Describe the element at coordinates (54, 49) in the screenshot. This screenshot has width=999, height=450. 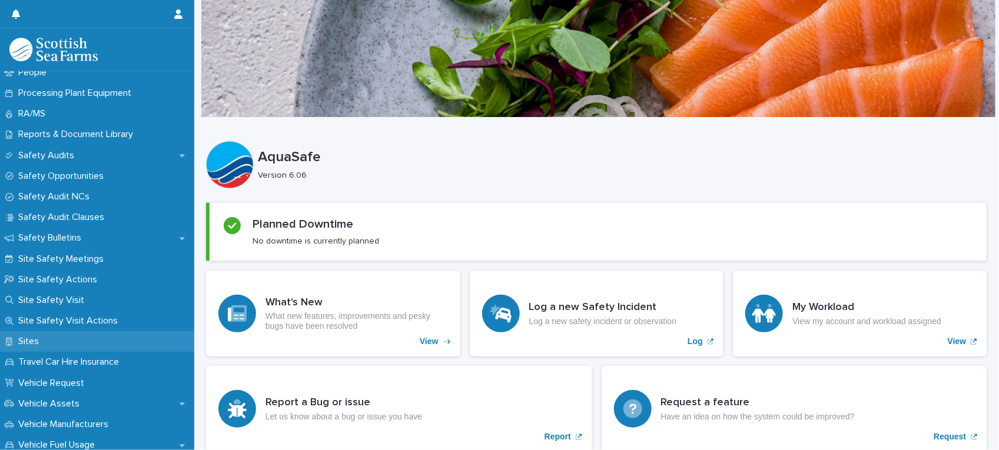
I see `img: bPIBxiqnSb2ggTQWdOVV` at that location.